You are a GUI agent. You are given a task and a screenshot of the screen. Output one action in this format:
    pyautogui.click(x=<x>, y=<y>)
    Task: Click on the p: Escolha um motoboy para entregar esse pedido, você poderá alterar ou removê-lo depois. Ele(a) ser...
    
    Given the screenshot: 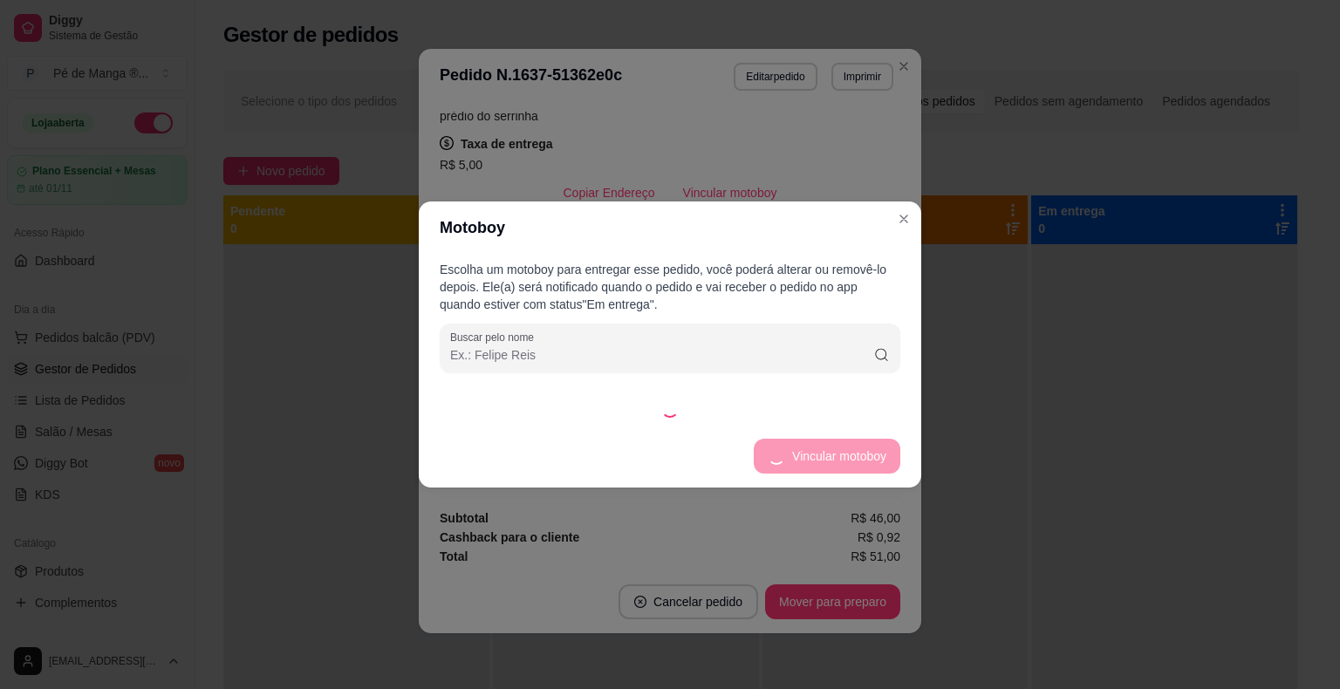 What is the action you would take?
    pyautogui.click(x=670, y=287)
    